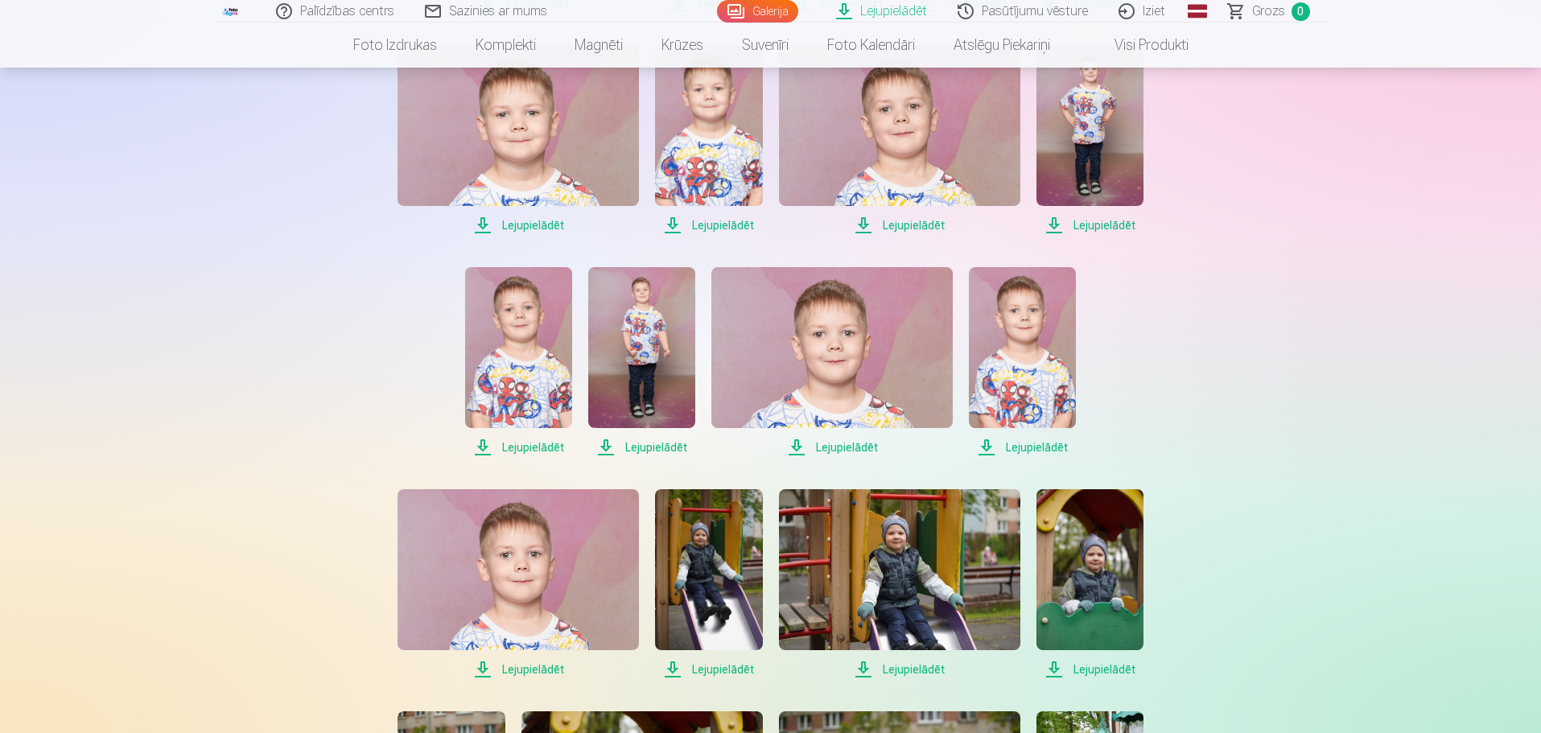  Describe the element at coordinates (1138, 45) in the screenshot. I see `a: Visi produkti` at that location.